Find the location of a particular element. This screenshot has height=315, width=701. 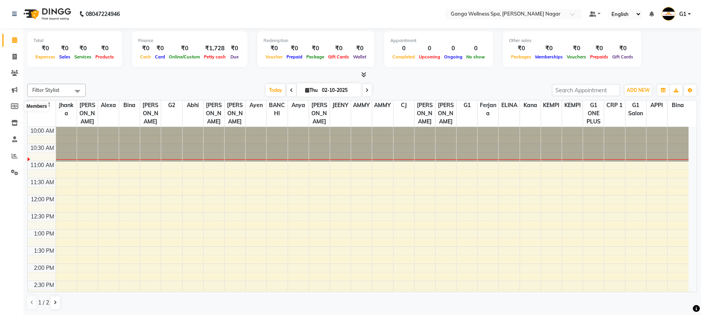

span: Kana is located at coordinates (530, 105).